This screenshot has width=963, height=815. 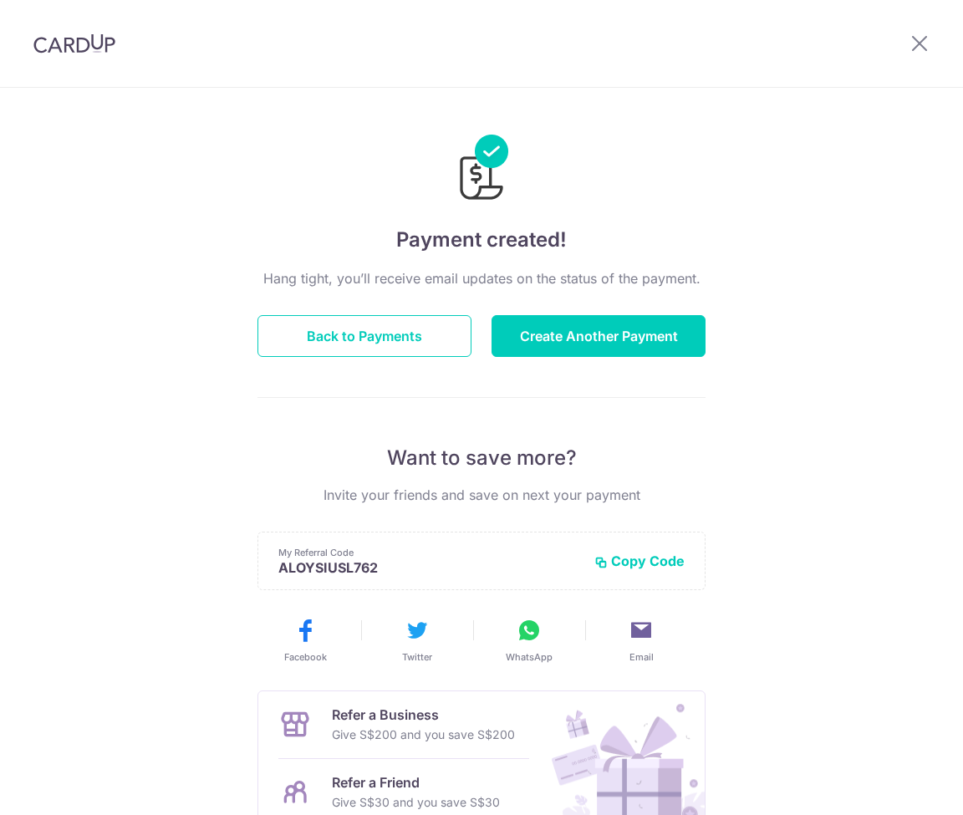 What do you see at coordinates (482, 170) in the screenshot?
I see `img: Payments` at bounding box center [482, 170].